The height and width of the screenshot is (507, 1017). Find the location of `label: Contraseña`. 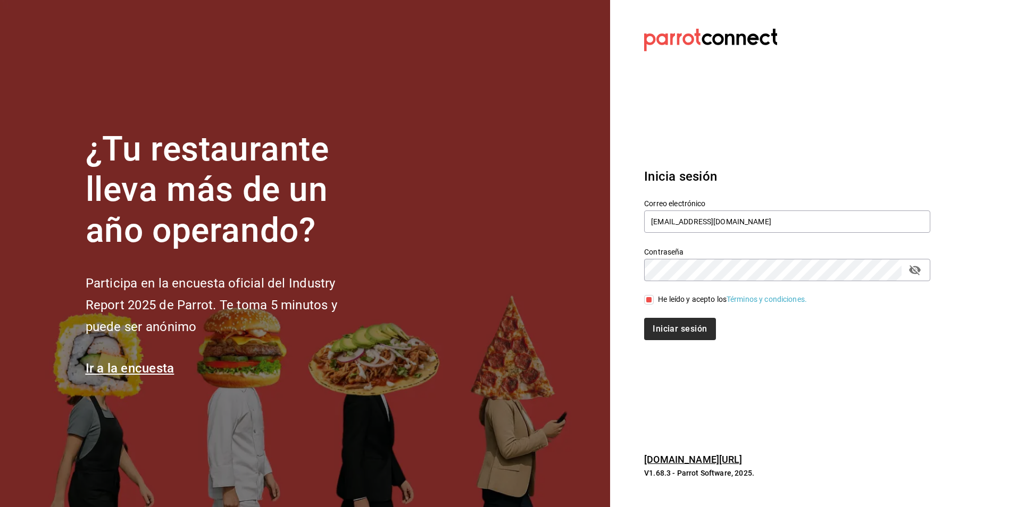

label: Contraseña is located at coordinates (787, 251).